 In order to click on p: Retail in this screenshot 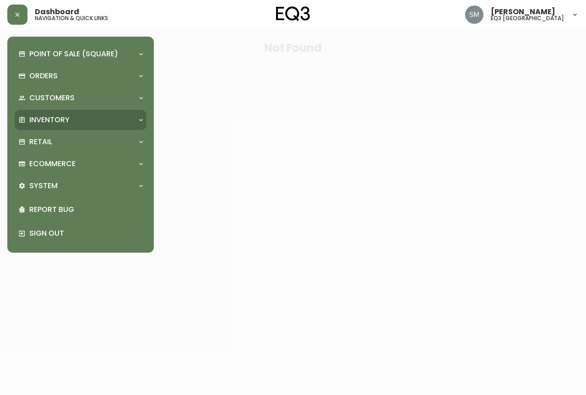, I will do `click(41, 142)`.